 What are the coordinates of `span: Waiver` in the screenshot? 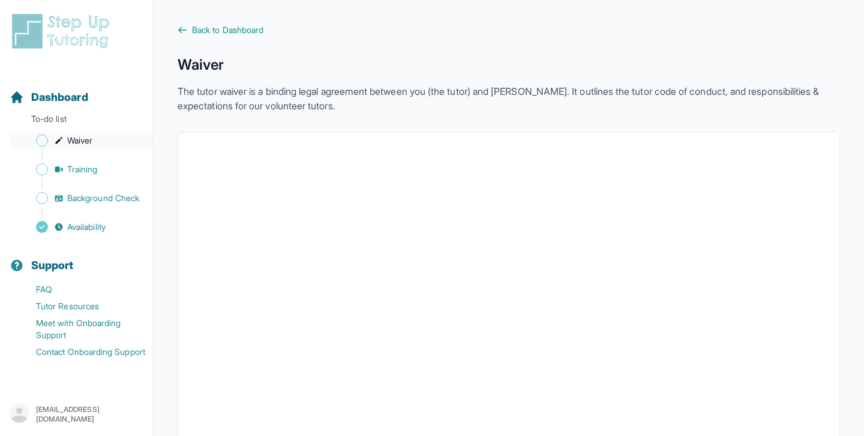 It's located at (80, 140).